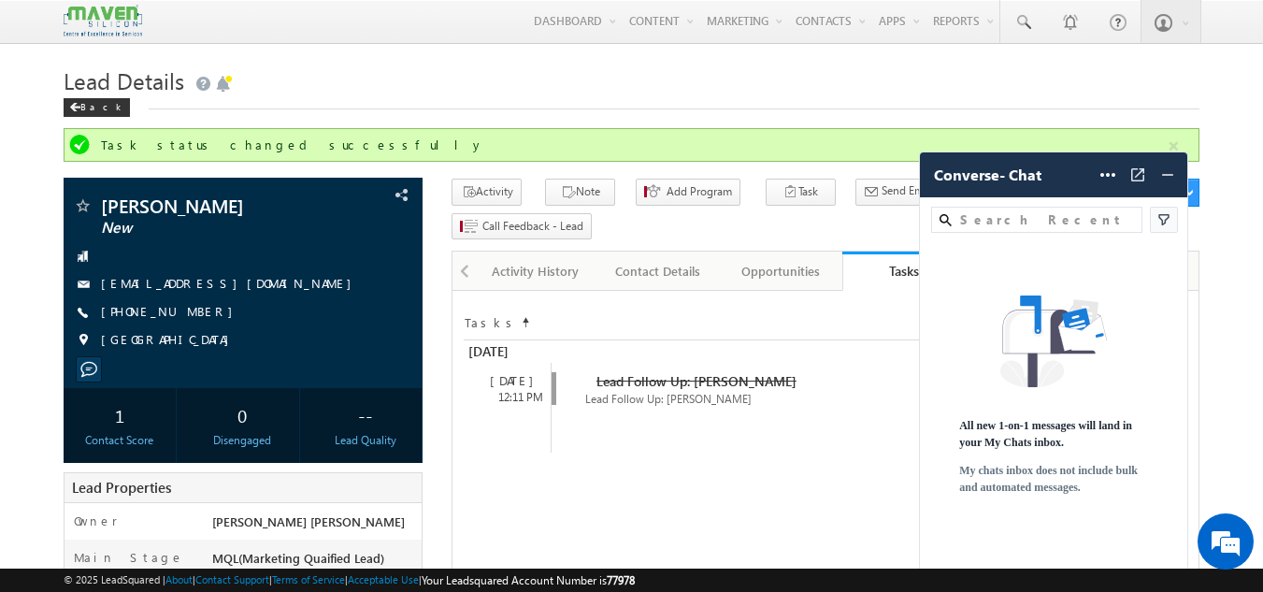 Image resolution: width=1263 pixels, height=592 pixels. What do you see at coordinates (329, 32) in the screenshot?
I see `div: Minimize live chat window` at bounding box center [329, 32].